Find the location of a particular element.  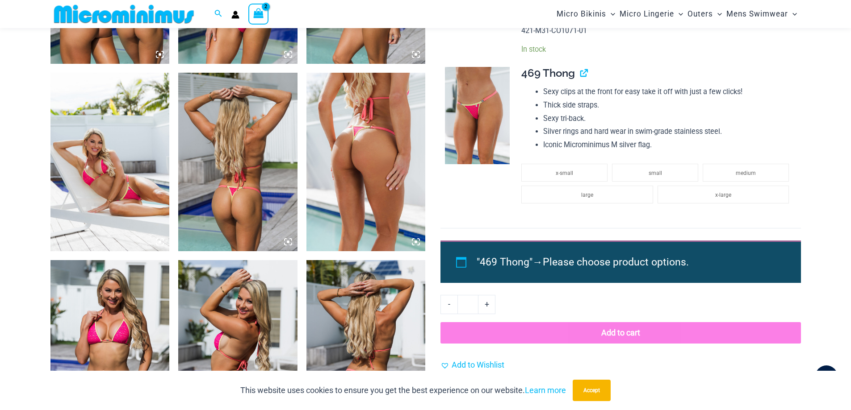

a: View Shopping Cart, 2 items is located at coordinates (259, 14).